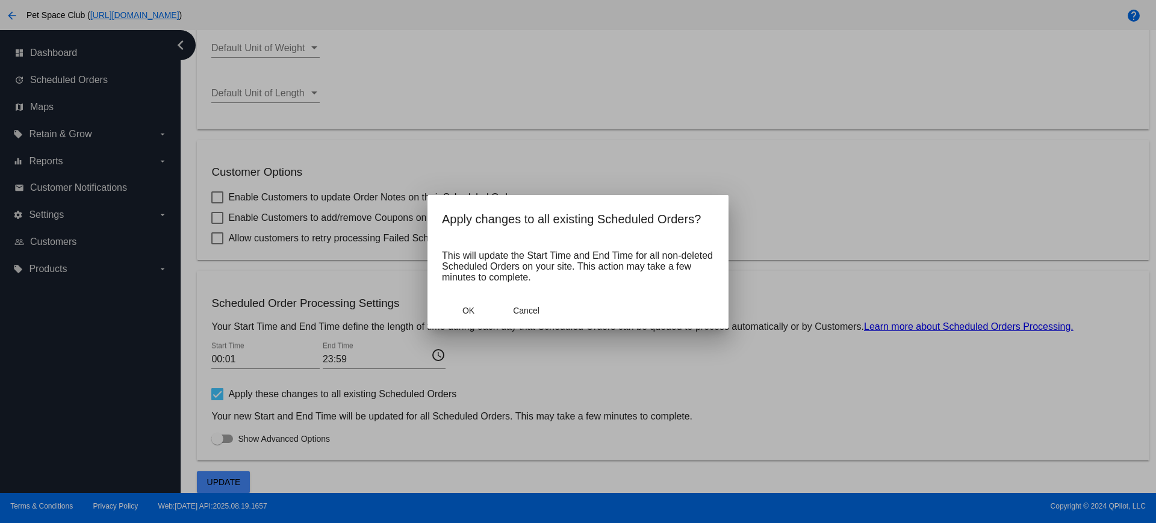  What do you see at coordinates (578, 219) in the screenshot?
I see `h2: Apply changes to all existing Scheduled Orders?` at bounding box center [578, 219].